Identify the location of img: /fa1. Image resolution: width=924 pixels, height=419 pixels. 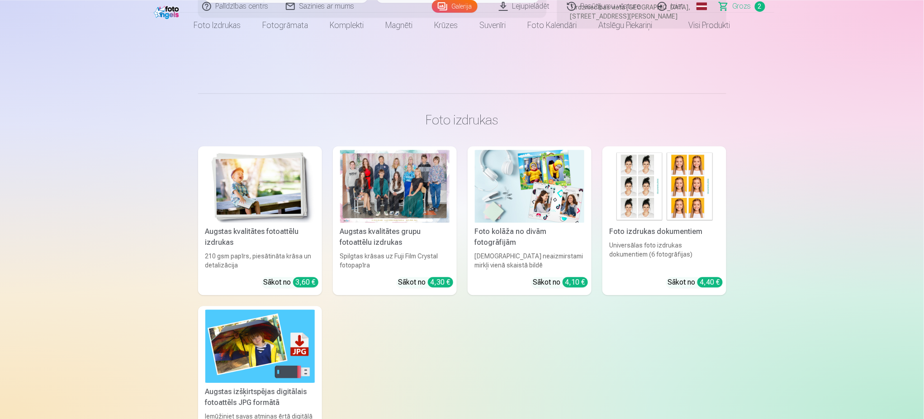
(167, 11).